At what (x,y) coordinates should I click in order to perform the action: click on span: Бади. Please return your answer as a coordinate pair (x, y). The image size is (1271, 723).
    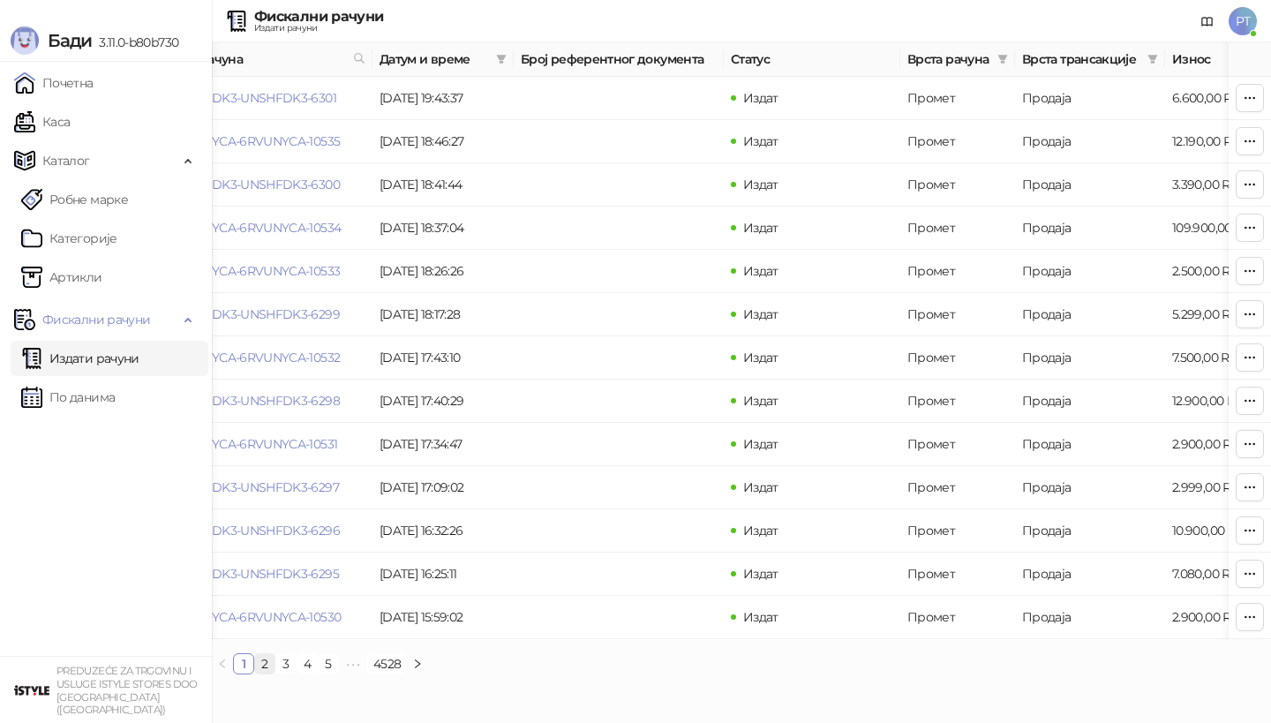
    Looking at the image, I should click on (70, 41).